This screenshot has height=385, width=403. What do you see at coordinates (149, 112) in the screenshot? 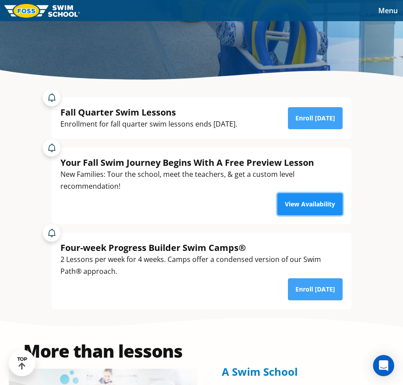
I see `div: Fall Quarter Swim Lessons` at bounding box center [149, 112].